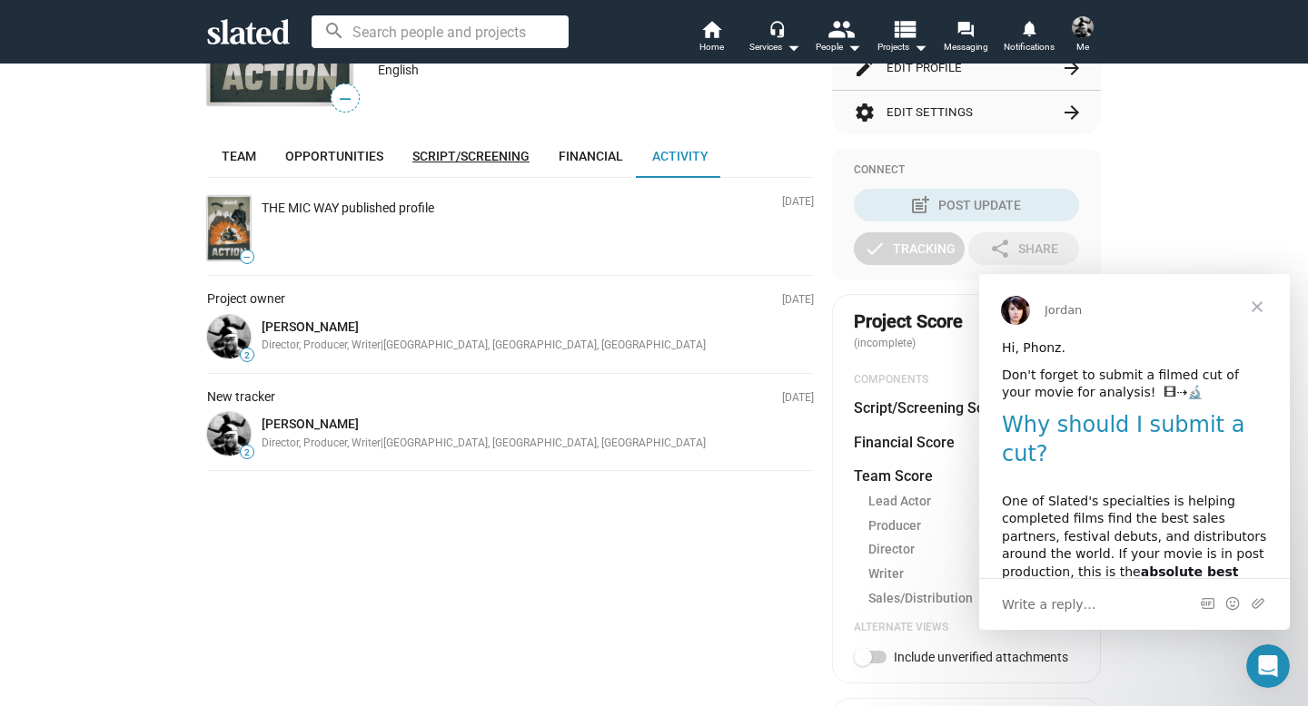 The image size is (1308, 706). I want to click on span: English, so click(398, 70).